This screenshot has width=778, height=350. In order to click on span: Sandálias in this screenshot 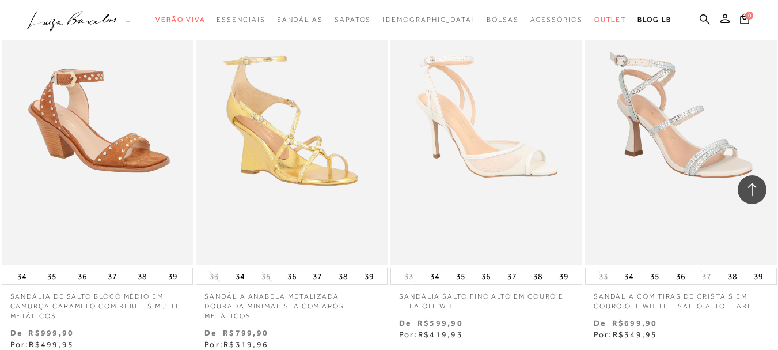, I will do `click(300, 20)`.